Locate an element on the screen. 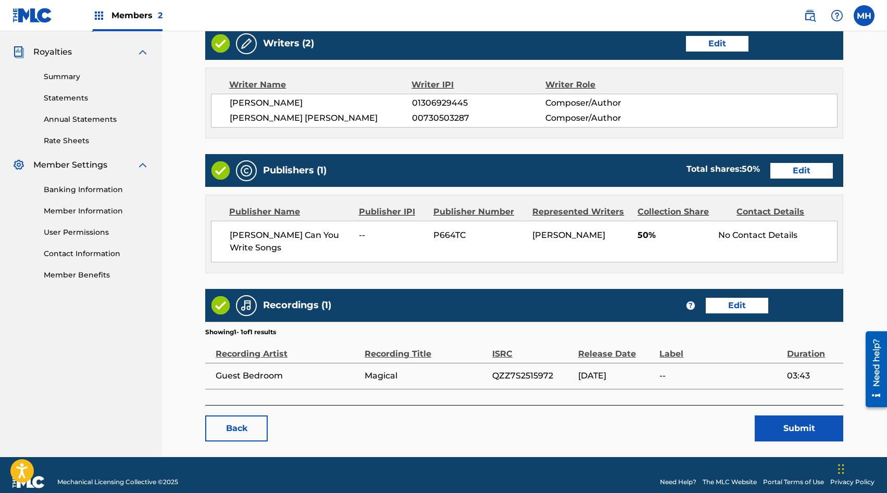 The height and width of the screenshot is (493, 887). div: Need help? is located at coordinates (18, 35).